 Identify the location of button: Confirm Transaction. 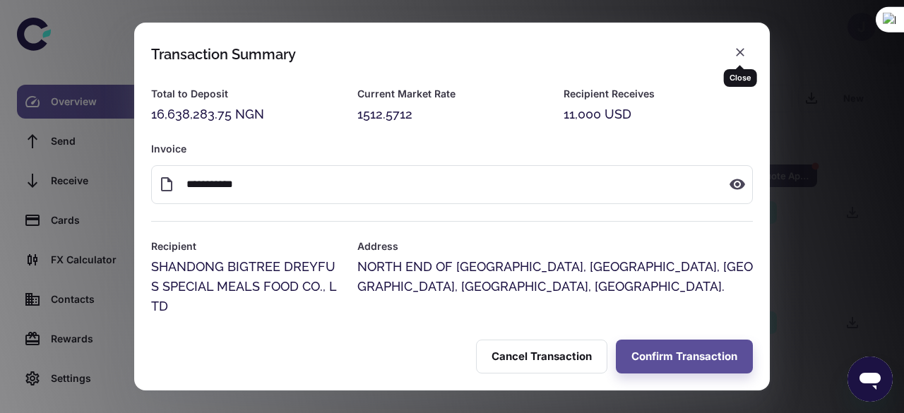
(684, 356).